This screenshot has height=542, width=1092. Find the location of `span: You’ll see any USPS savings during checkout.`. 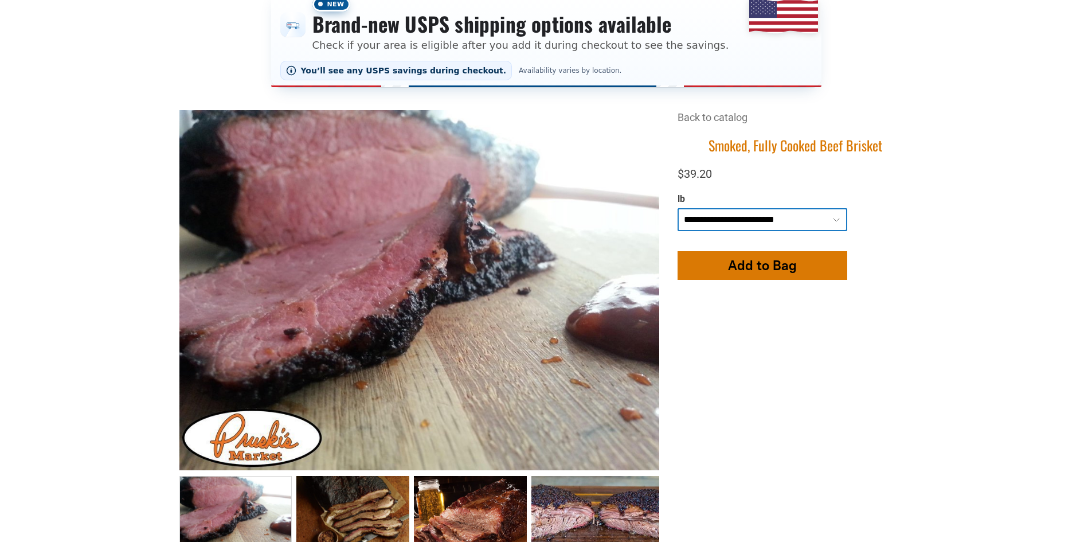

span: You’ll see any USPS savings during checkout. is located at coordinates (403, 70).